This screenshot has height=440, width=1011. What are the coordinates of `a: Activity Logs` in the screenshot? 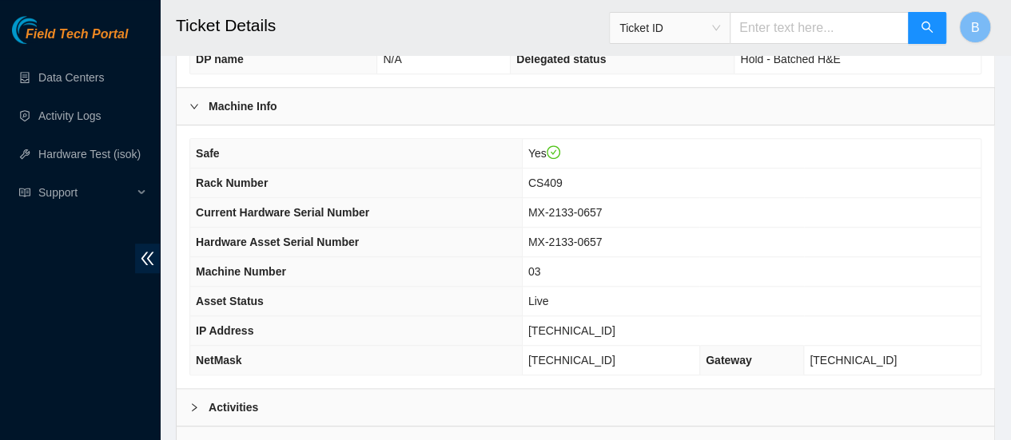 It's located at (70, 116).